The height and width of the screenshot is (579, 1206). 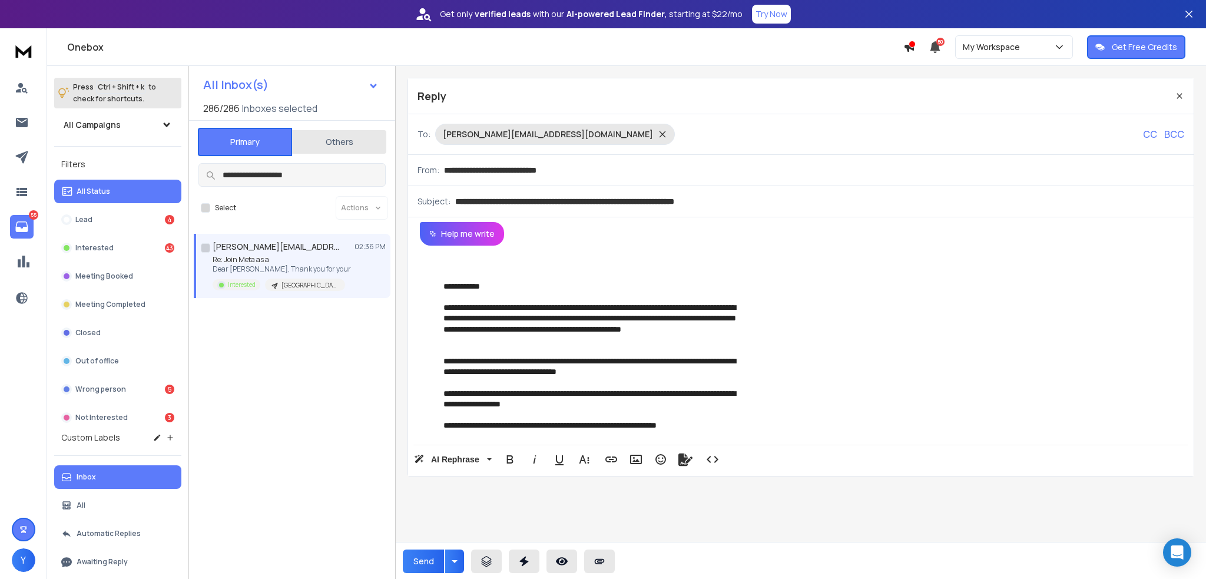 What do you see at coordinates (291, 85) in the screenshot?
I see `button: All Inbox(s)` at bounding box center [291, 85].